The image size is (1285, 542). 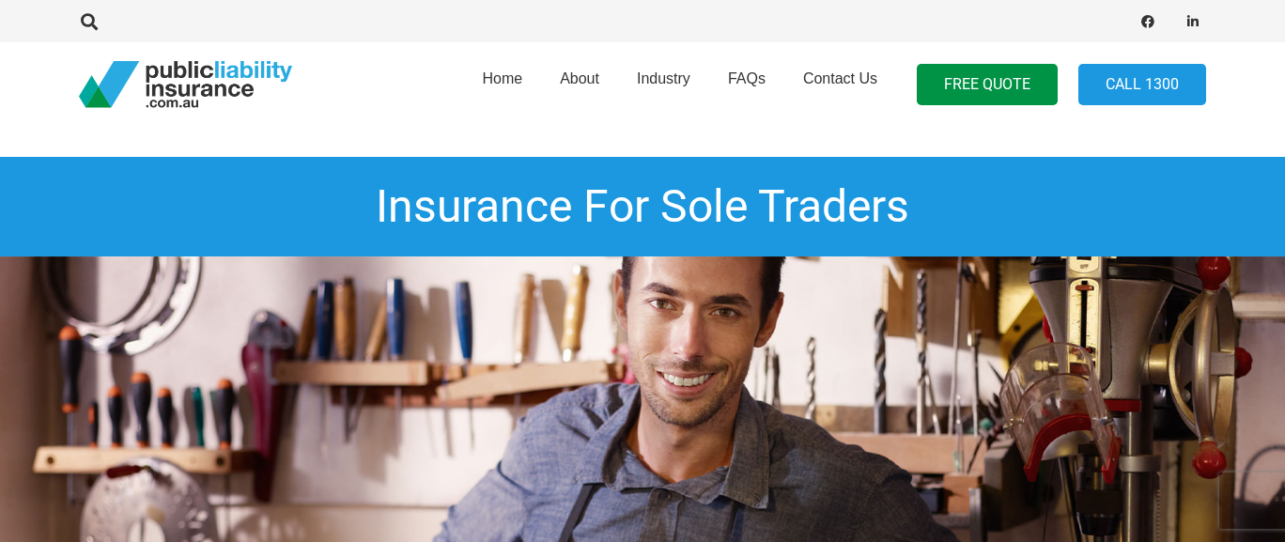 What do you see at coordinates (747, 85) in the screenshot?
I see `a: FAQs` at bounding box center [747, 85].